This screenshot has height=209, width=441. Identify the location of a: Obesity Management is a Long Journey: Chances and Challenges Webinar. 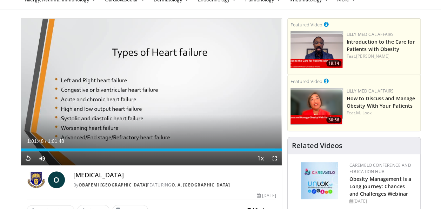
(381, 186).